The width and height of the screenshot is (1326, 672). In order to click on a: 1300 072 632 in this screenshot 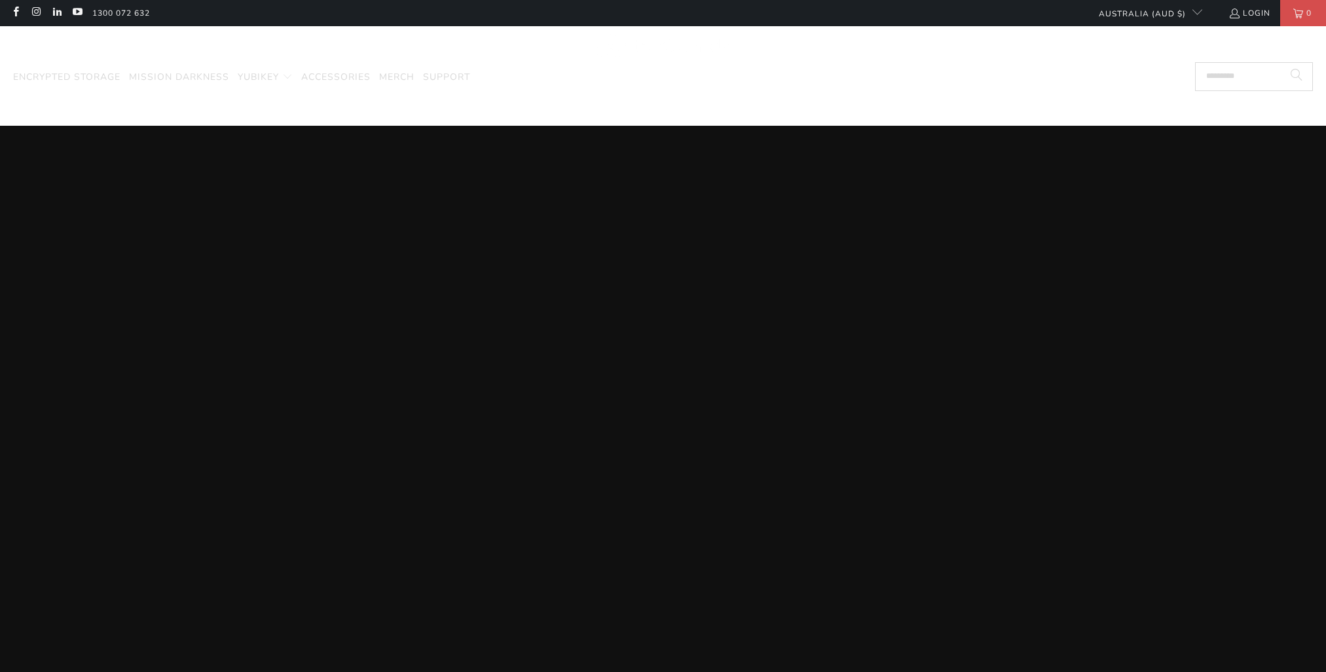, I will do `click(121, 13)`.